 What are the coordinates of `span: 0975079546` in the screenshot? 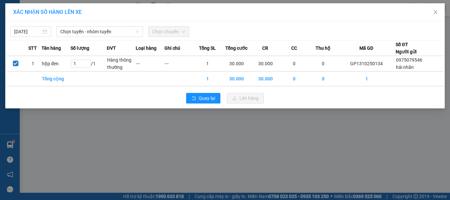 It's located at (409, 60).